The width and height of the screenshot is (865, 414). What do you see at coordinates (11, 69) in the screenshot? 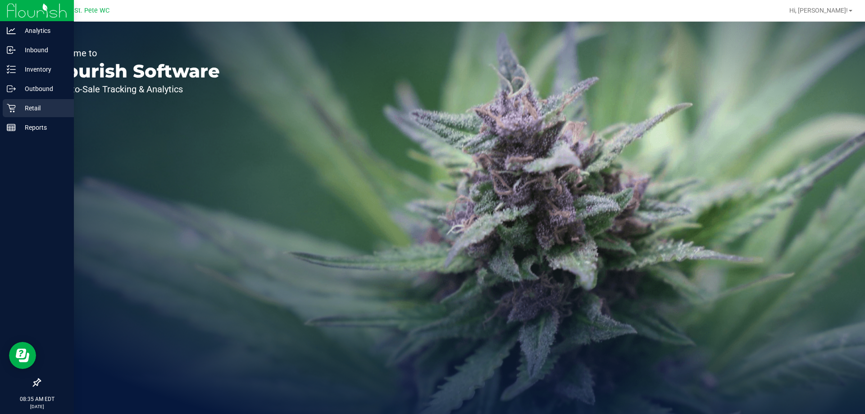
I see `inline-svg: Inventory` at bounding box center [11, 69].